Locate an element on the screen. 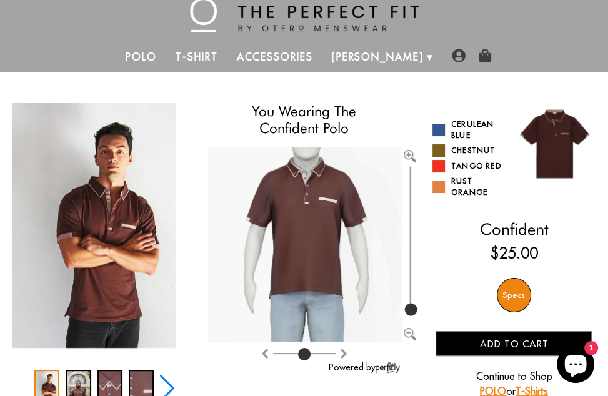 The image size is (608, 396). span: Add to cart is located at coordinates (513, 344).